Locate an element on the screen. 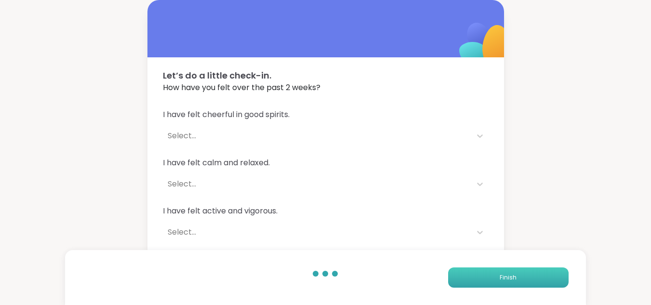 This screenshot has width=651, height=305. span: I have felt active and vigorous. is located at coordinates (326, 211).